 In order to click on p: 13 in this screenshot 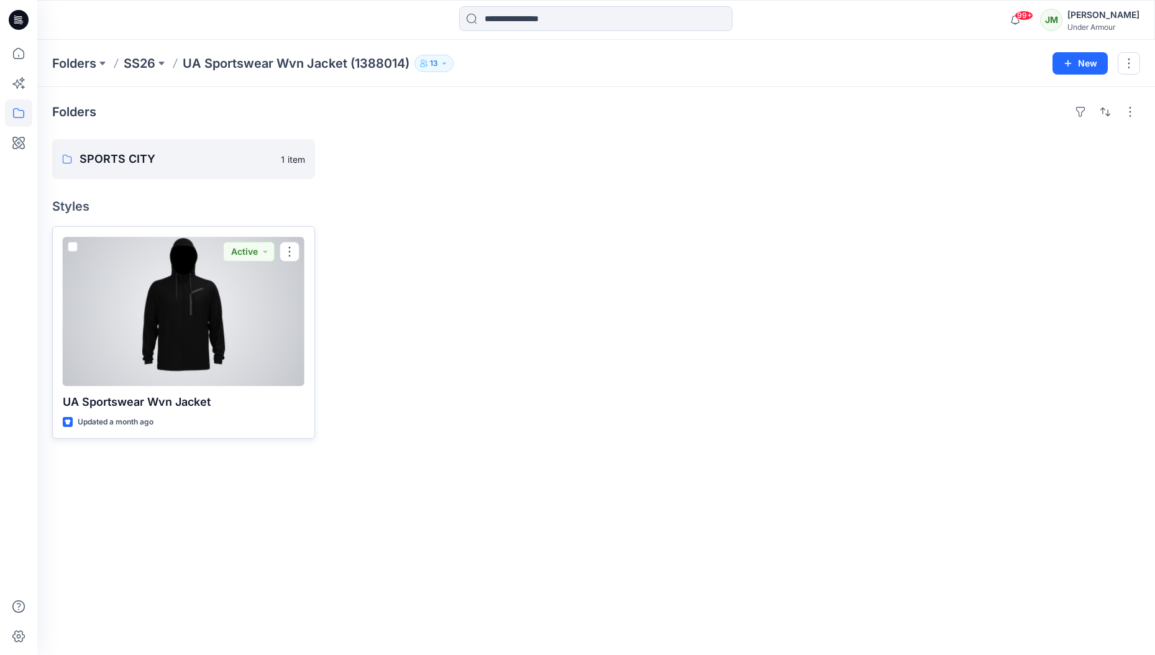, I will do `click(434, 63)`.